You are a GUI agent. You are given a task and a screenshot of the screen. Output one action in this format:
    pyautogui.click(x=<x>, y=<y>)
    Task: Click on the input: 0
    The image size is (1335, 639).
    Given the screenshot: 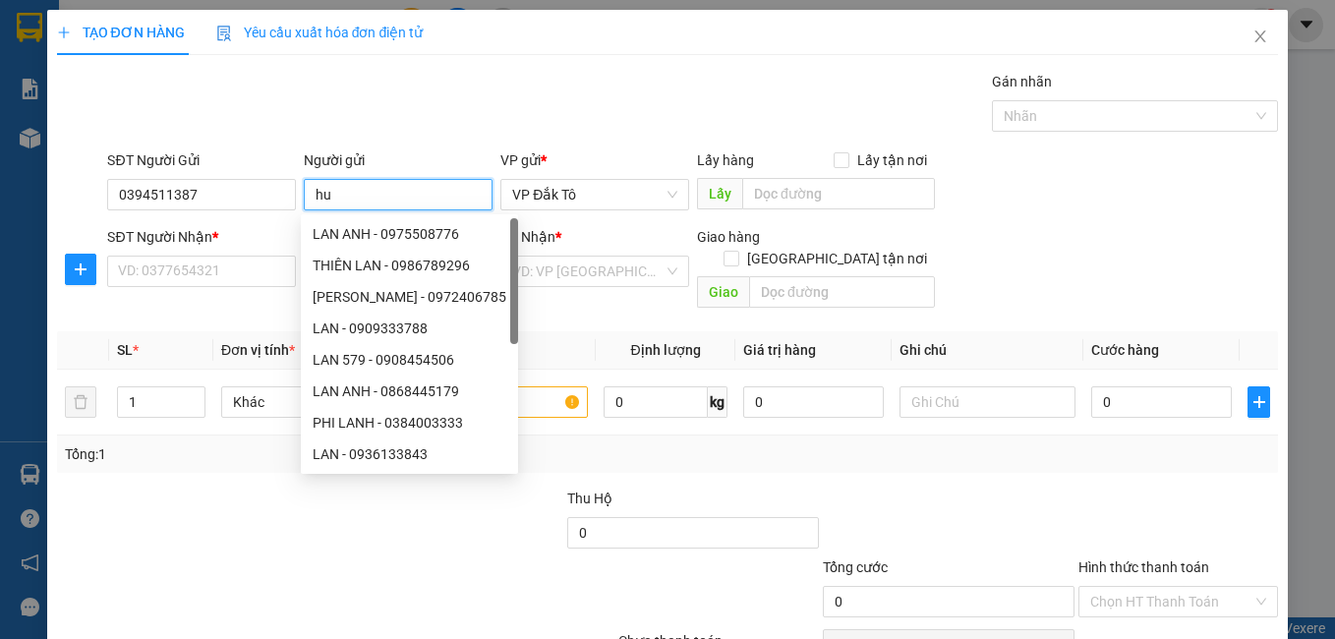 What is the action you would take?
    pyautogui.click(x=813, y=402)
    